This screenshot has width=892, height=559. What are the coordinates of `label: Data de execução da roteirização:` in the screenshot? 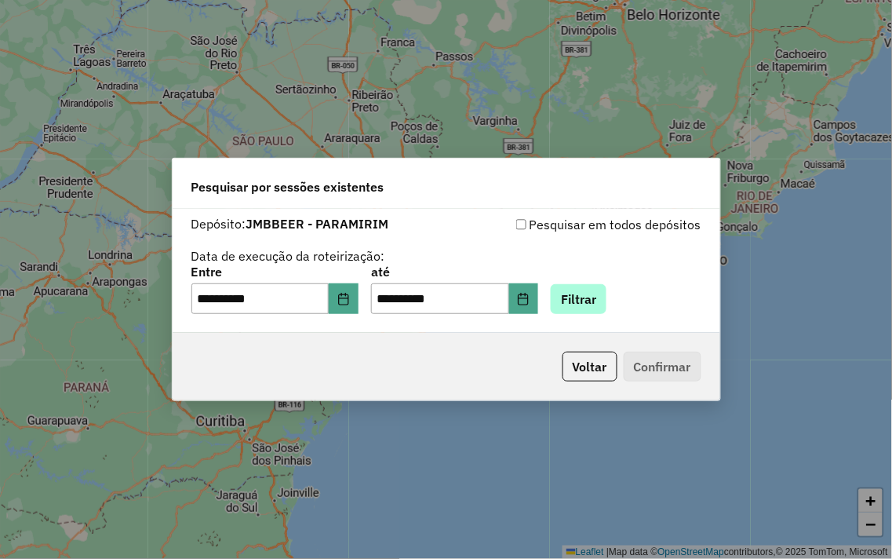 It's located at (288, 256).